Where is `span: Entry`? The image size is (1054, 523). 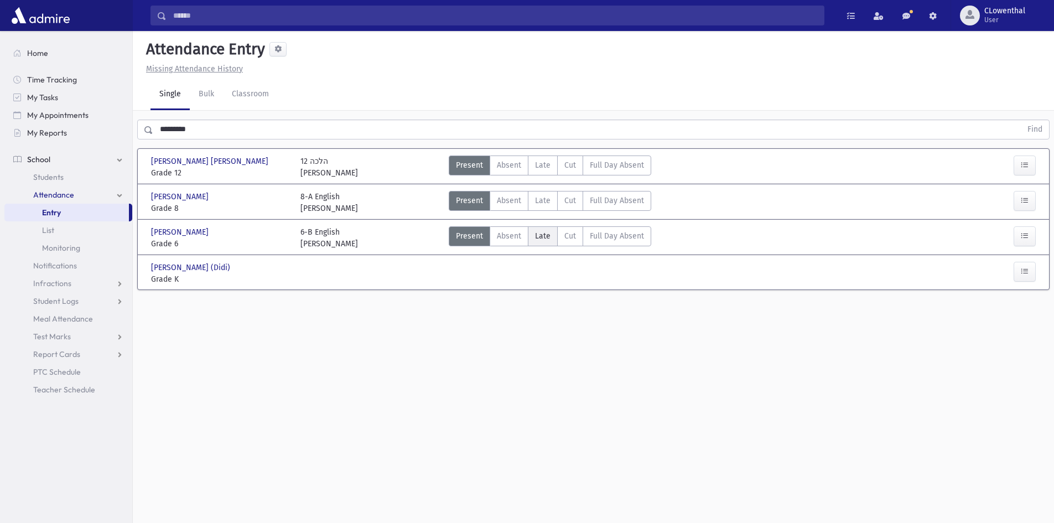
span: Entry is located at coordinates (51, 212).